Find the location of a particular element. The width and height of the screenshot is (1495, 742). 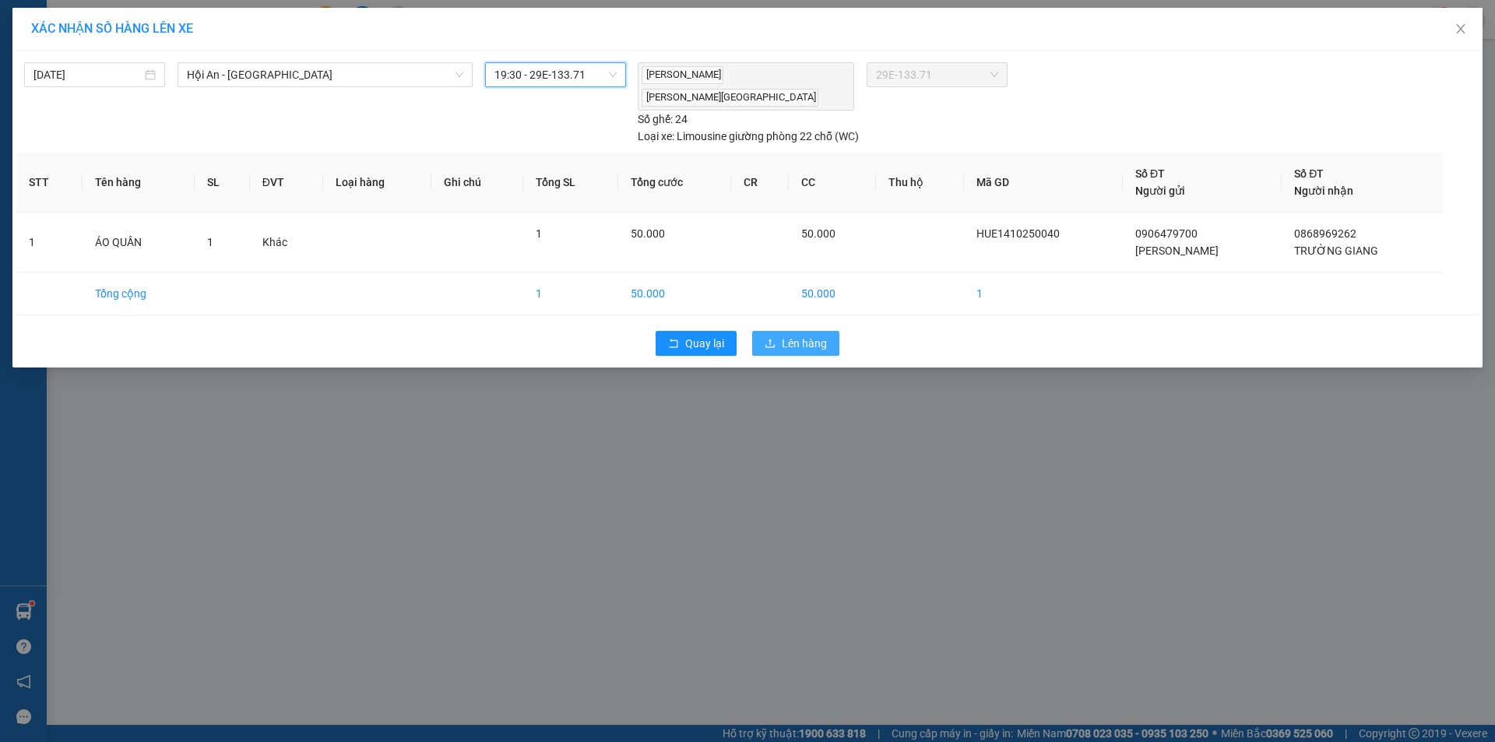

input: 14/10/2025 is located at coordinates (87, 75).